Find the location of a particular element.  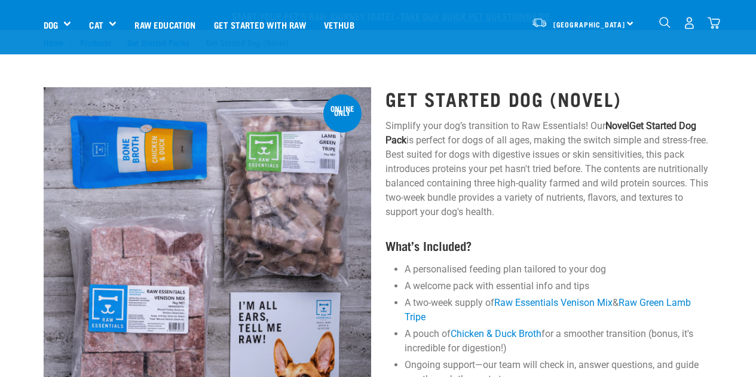

a: Raw Essentials Venison Mix is located at coordinates (554, 303).